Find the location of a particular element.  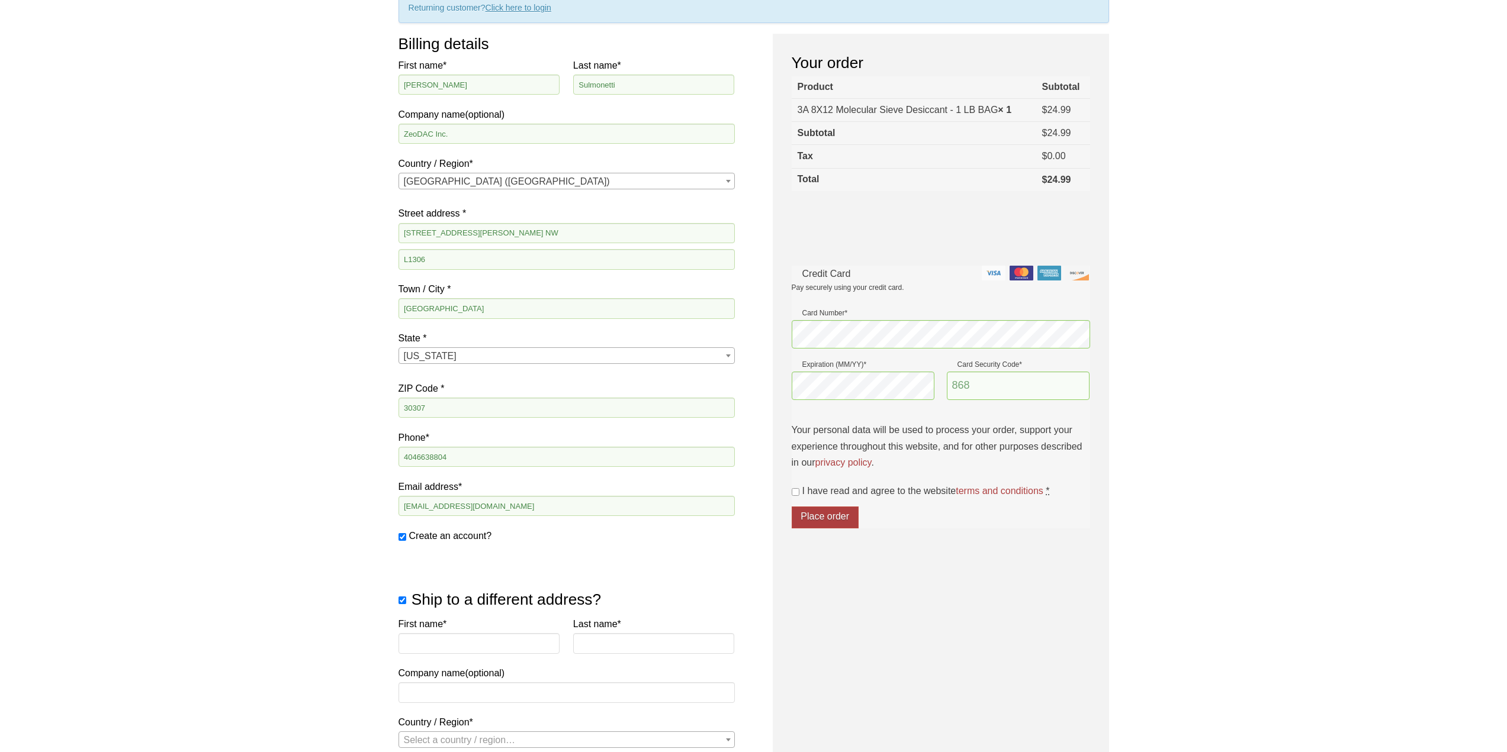

h3: Your order is located at coordinates (941, 63).